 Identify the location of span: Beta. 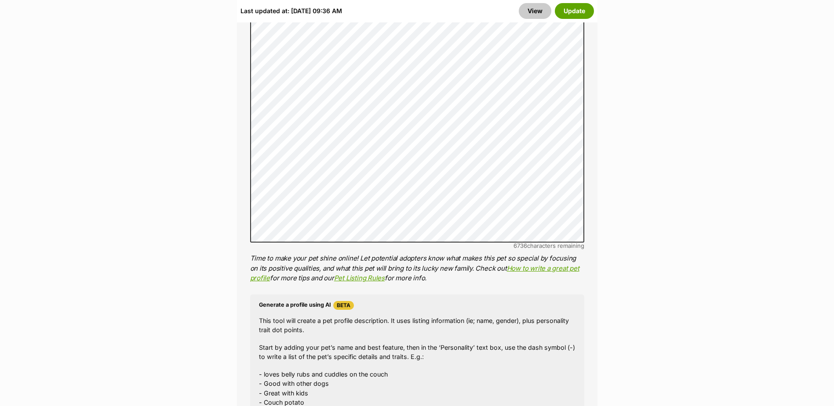
(343, 306).